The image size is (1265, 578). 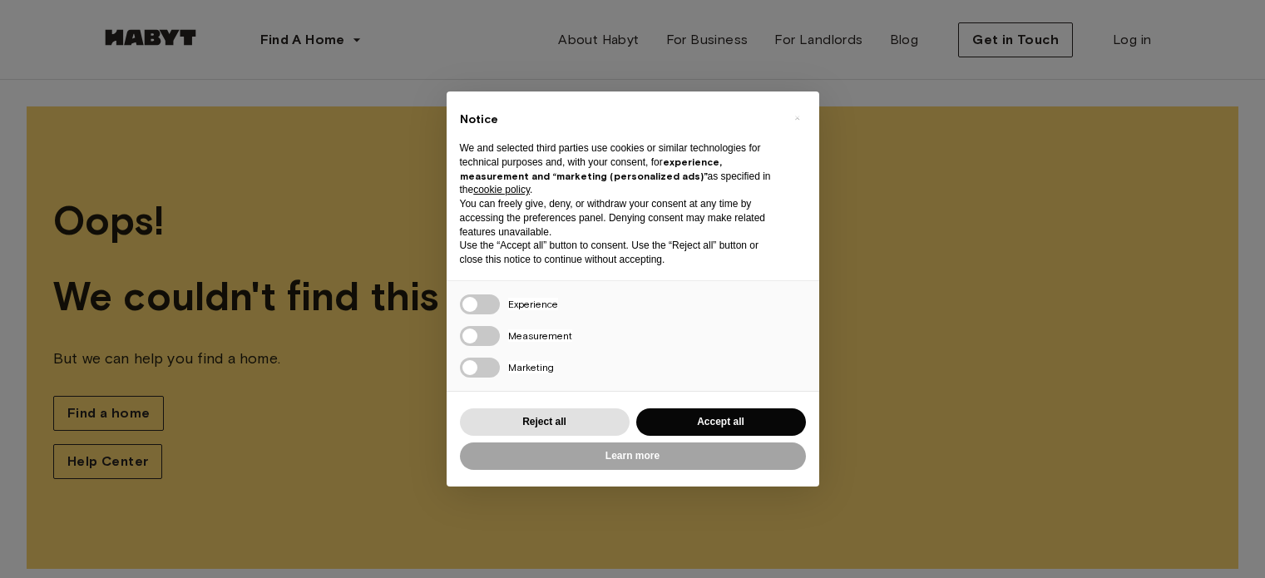 What do you see at coordinates (619, 253) in the screenshot?
I see `p: Use the “Accept all” button to consent. Use the “Reject all” button or close this notice to conti...` at bounding box center [619, 253].